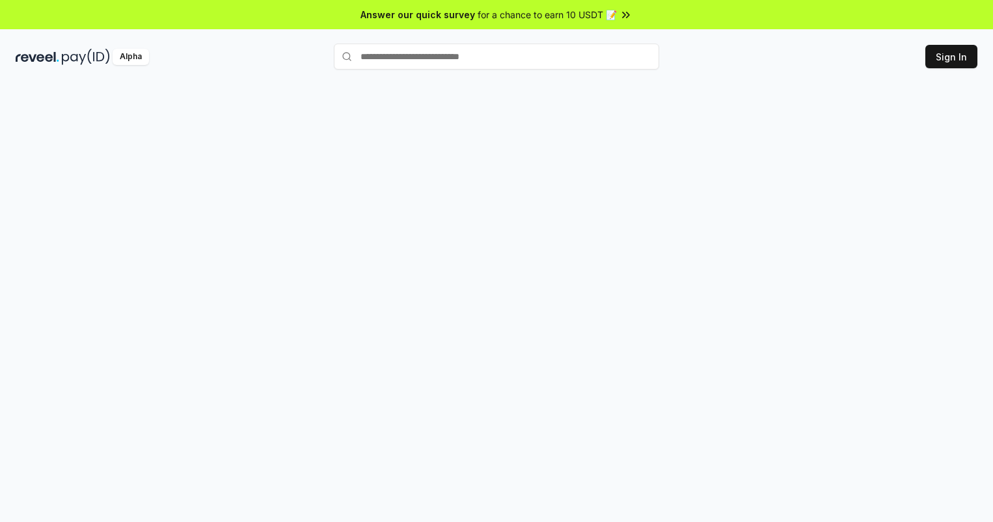 This screenshot has height=522, width=993. Describe the element at coordinates (86, 57) in the screenshot. I see `img: pay_id` at that location.